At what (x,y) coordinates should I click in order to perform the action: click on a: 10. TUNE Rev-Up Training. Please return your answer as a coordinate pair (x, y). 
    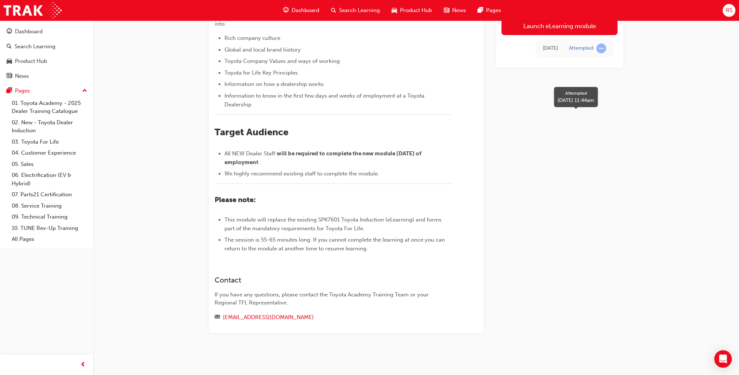
    Looking at the image, I should click on (49, 228).